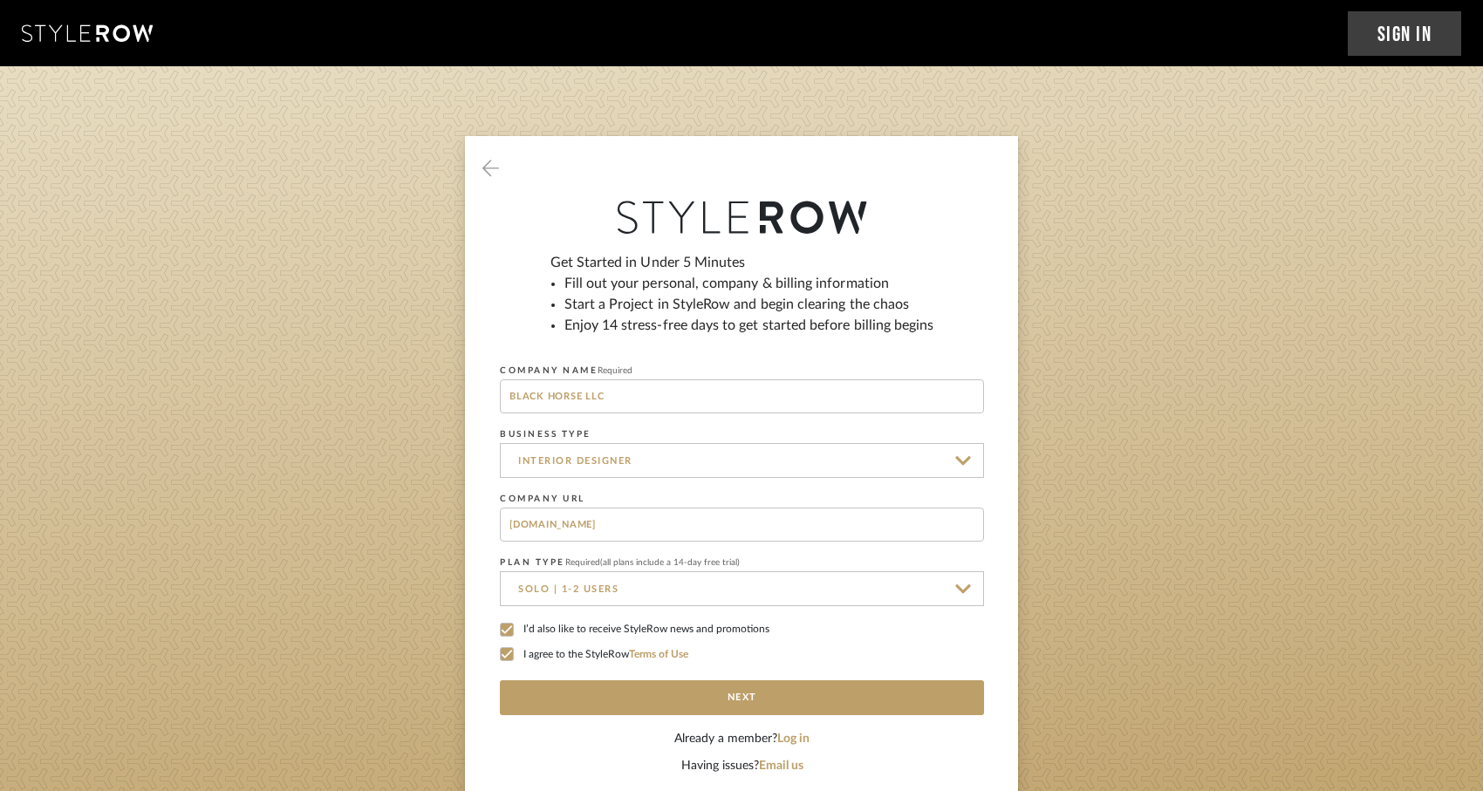 The image size is (1483, 791). Describe the element at coordinates (793, 739) in the screenshot. I see `button: Log in` at that location.